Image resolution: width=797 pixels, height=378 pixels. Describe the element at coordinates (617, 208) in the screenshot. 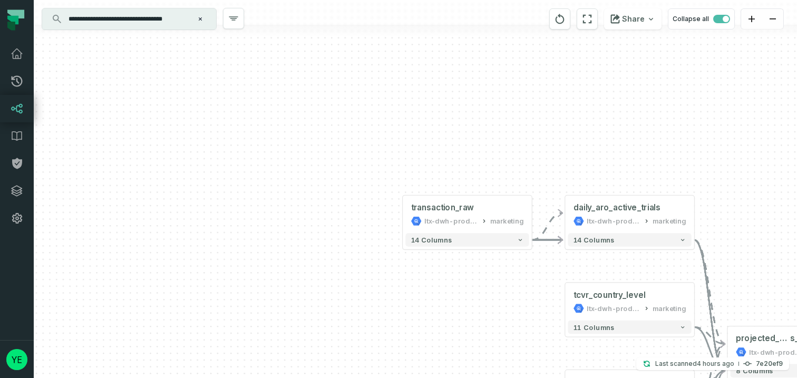

I see `div: daily_aro_active_trials` at that location.